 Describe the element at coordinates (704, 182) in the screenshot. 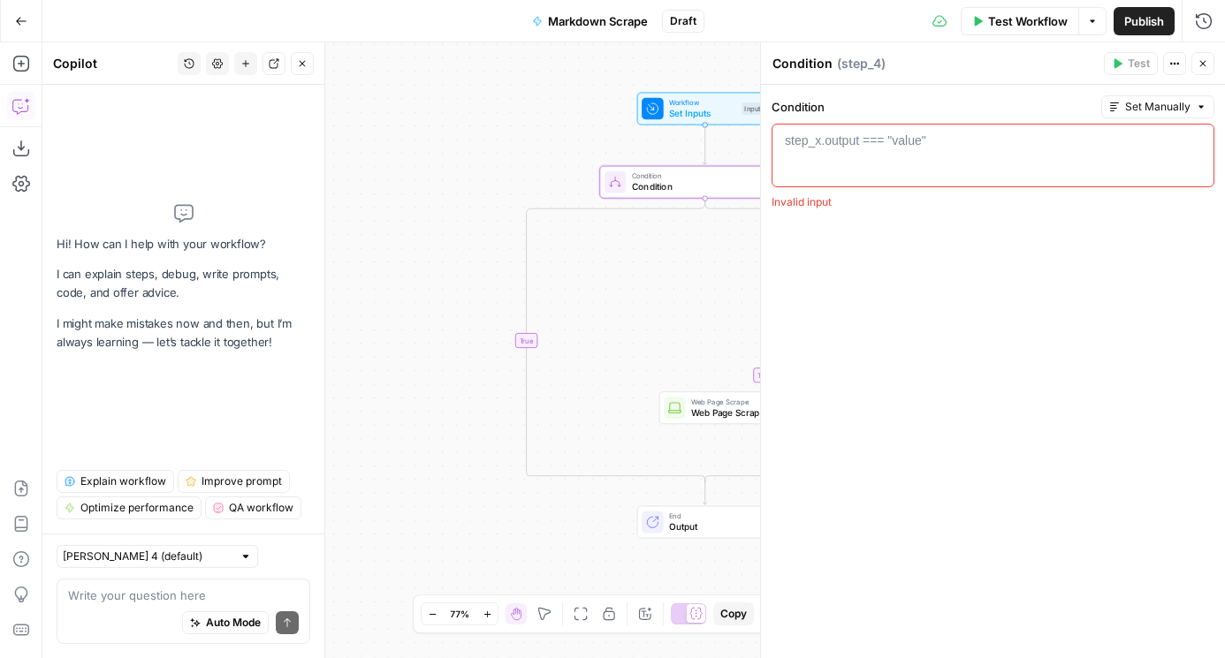

I see `div: ConditionConditionStep 4` at that location.